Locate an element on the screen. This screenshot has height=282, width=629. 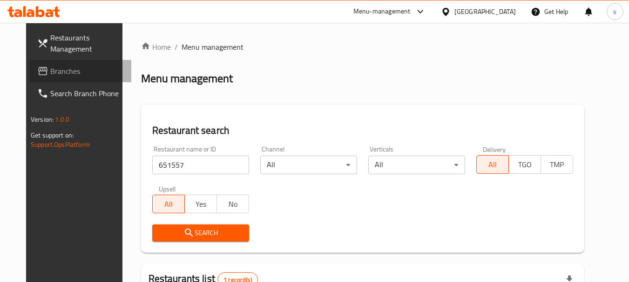
button: TGO is located at coordinates (524, 165).